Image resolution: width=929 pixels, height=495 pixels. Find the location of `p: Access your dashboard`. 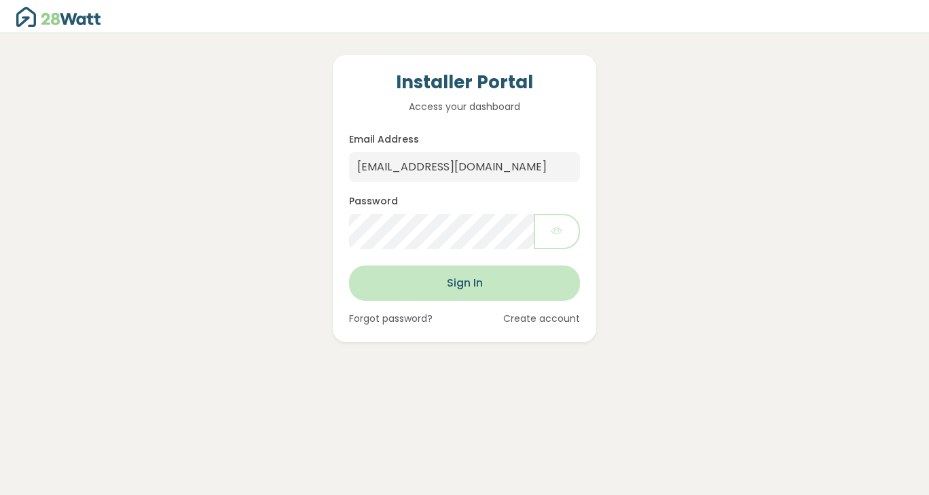

p: Access your dashboard is located at coordinates (465, 107).